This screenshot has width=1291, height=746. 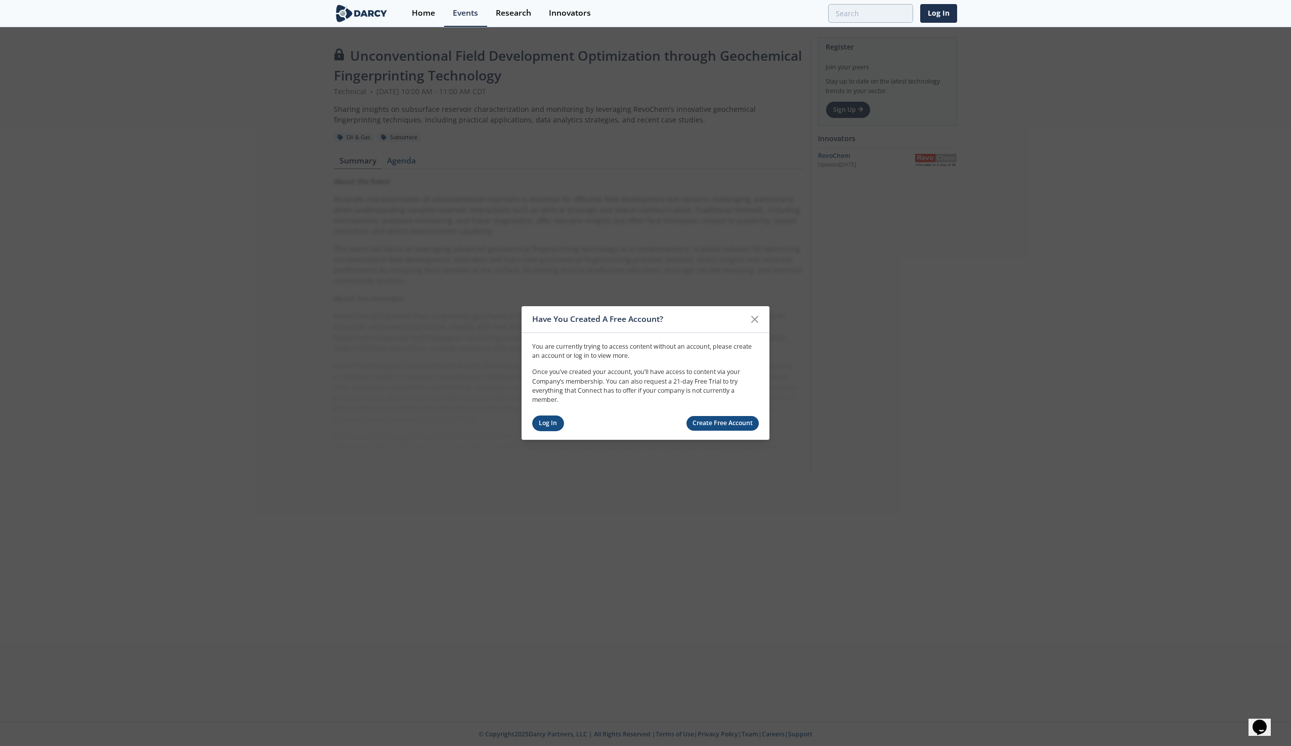 I want to click on div: Events, so click(x=465, y=13).